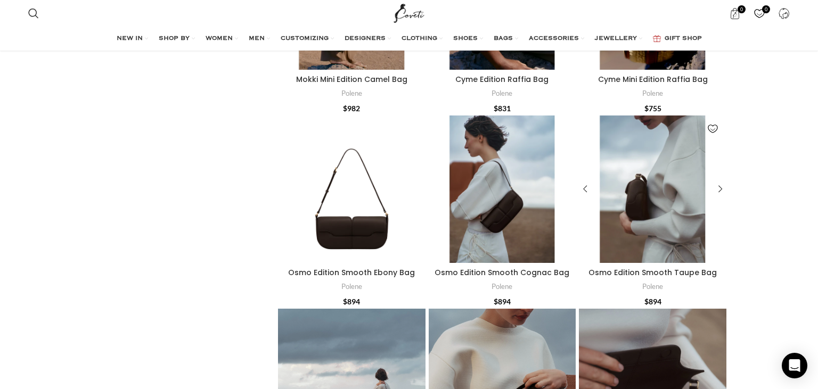  What do you see at coordinates (132, 39) in the screenshot?
I see `a: NEW IN` at bounding box center [132, 39].